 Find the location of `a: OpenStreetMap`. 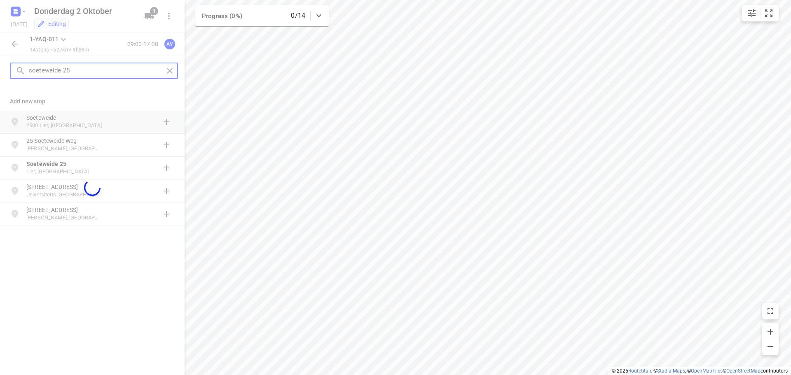

a: OpenStreetMap is located at coordinates (743, 371).